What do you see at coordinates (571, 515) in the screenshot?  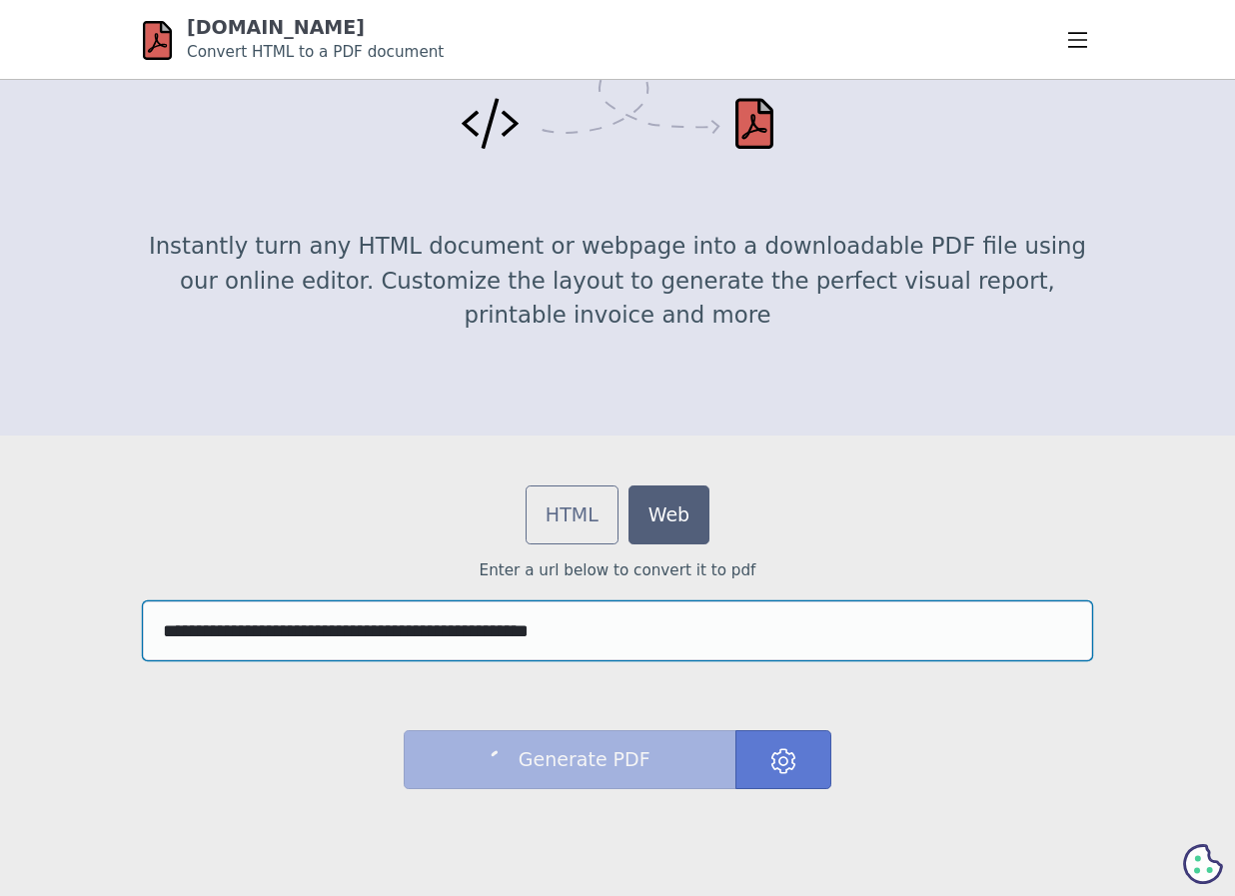 I see `a: HTML` at bounding box center [571, 515].